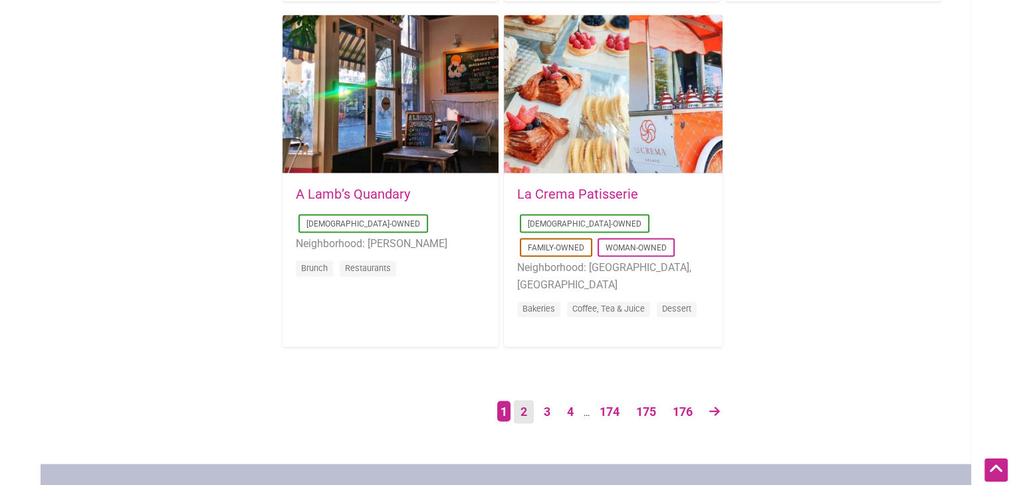 Image resolution: width=1011 pixels, height=485 pixels. Describe the element at coordinates (539, 308) in the screenshot. I see `a: Bakeries` at that location.